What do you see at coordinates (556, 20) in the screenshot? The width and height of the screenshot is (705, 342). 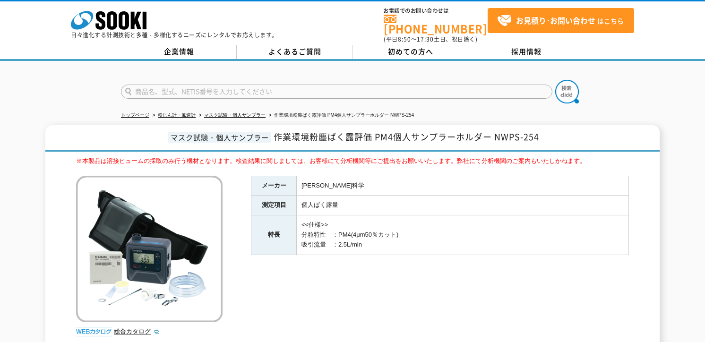 I see `strong: お見積り･お問い合わせ` at bounding box center [556, 20].